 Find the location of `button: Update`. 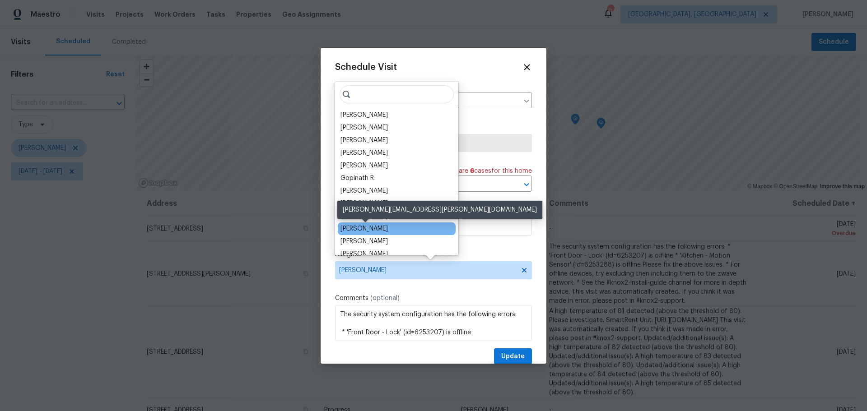

button: Update is located at coordinates (513, 357).